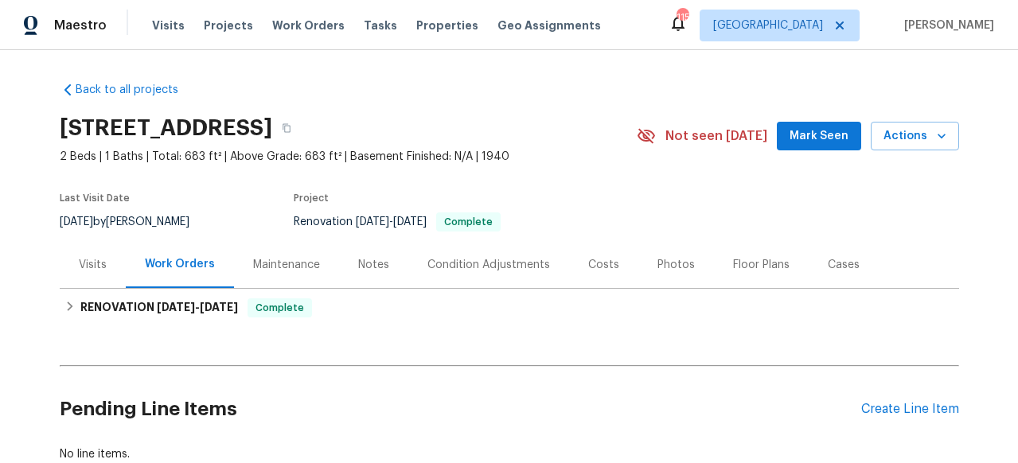  What do you see at coordinates (819, 136) in the screenshot?
I see `span: Mark Seen` at bounding box center [819, 136].